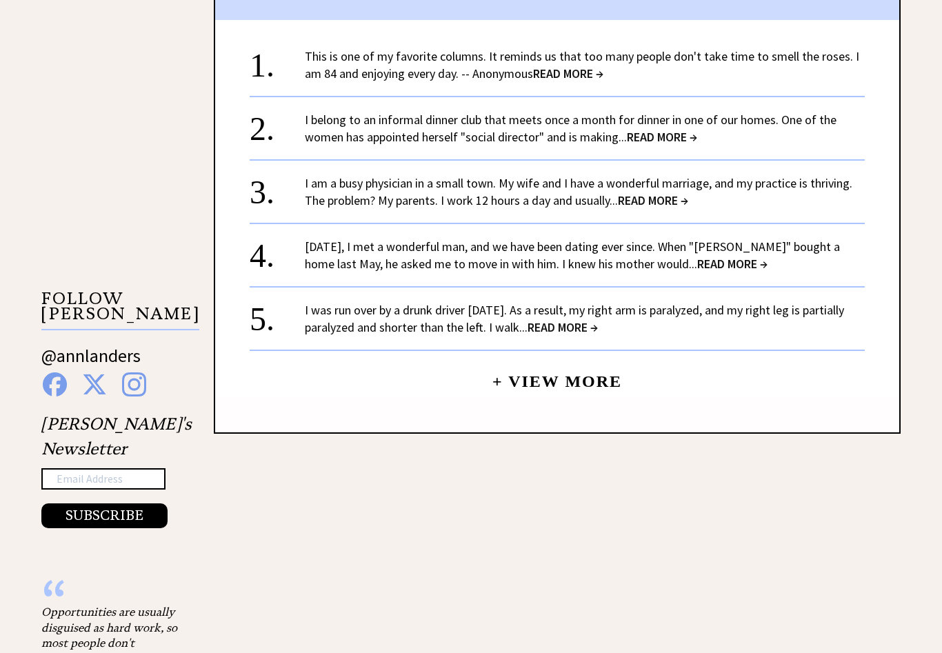  I want to click on a: + View More, so click(557, 375).